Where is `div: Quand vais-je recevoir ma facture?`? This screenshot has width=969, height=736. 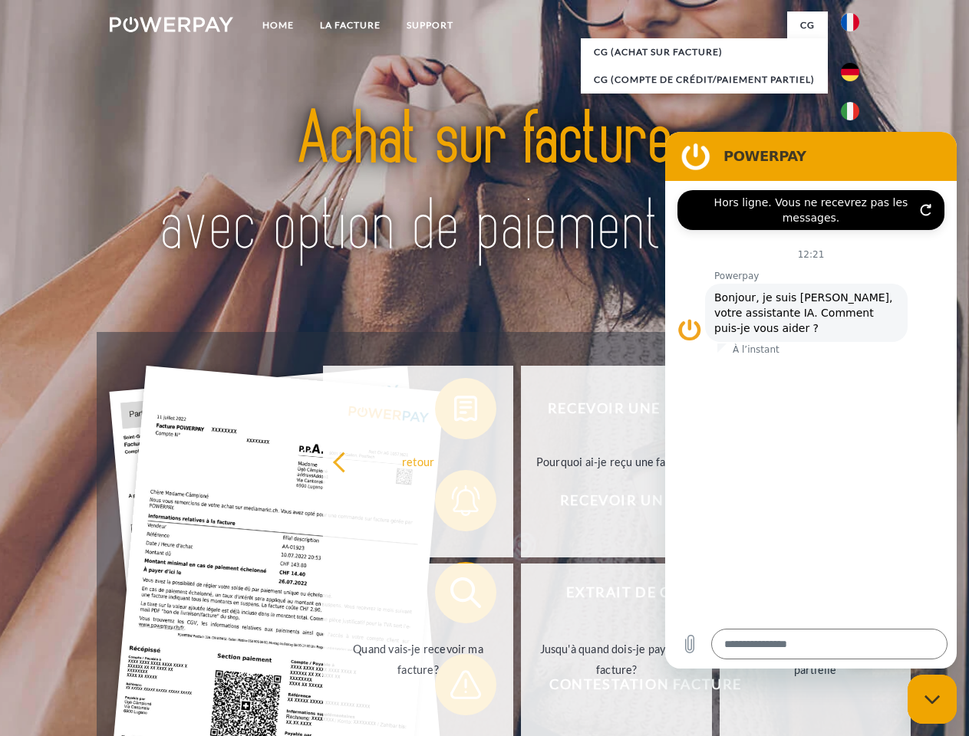
div: Quand vais-je recevoir ma facture? is located at coordinates (418, 660).